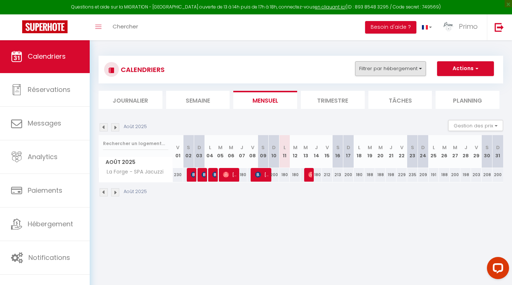  I want to click on img: logout, so click(499, 27).